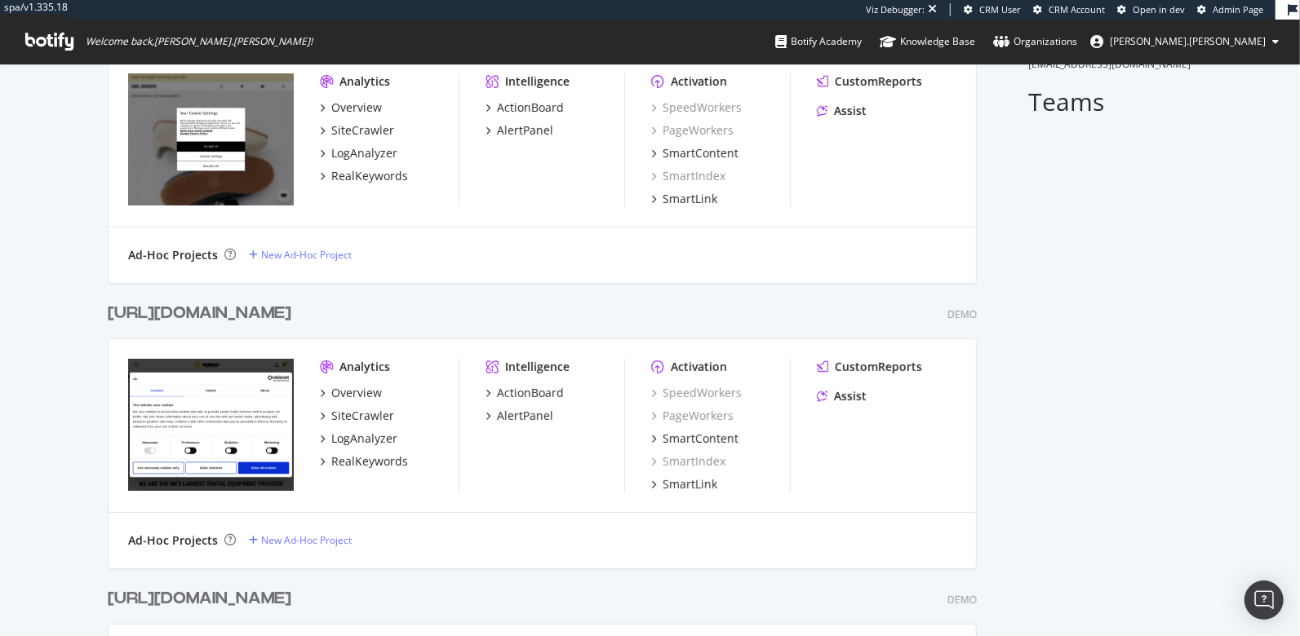 The height and width of the screenshot is (636, 1300). What do you see at coordinates (992, 10) in the screenshot?
I see `a: CRM User` at bounding box center [992, 10].